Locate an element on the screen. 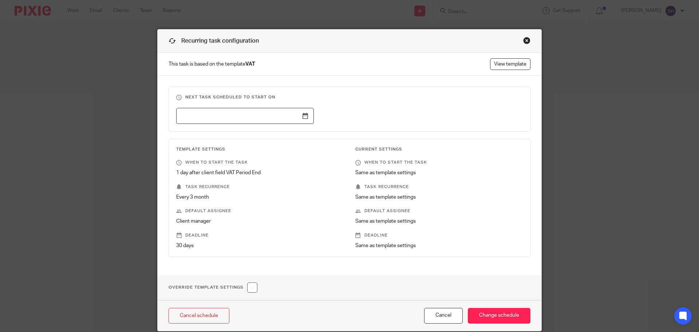 This screenshot has height=332, width=699. h1: Override Template Settings is located at coordinates (213, 287).